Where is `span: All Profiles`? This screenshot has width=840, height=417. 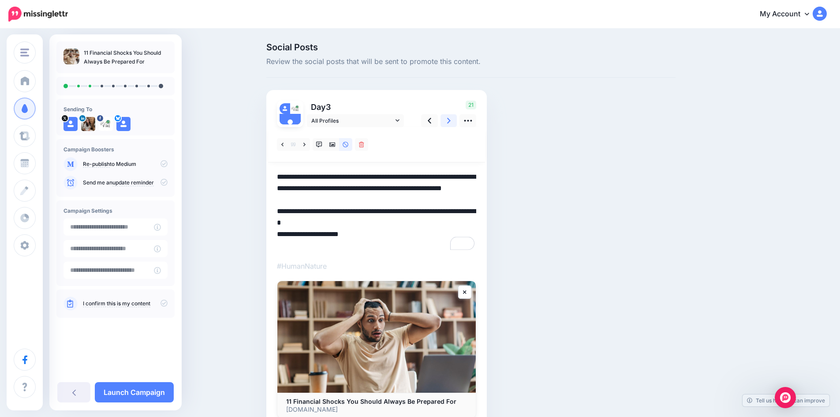 span: All Profiles is located at coordinates (352, 120).